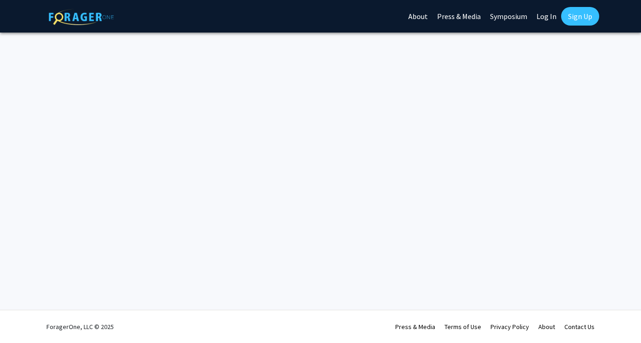 This screenshot has width=641, height=343. Describe the element at coordinates (80, 326) in the screenshot. I see `div: ForagerOne, LLC © 2025` at that location.